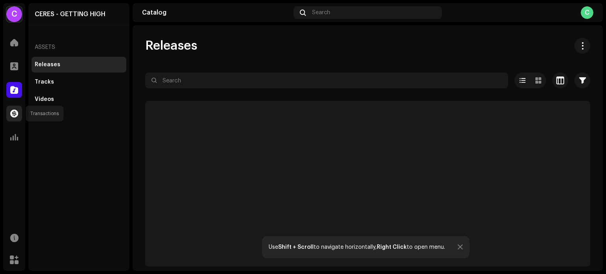  What do you see at coordinates (79, 47) in the screenshot?
I see `re-a-nav-header: Assets` at bounding box center [79, 47].